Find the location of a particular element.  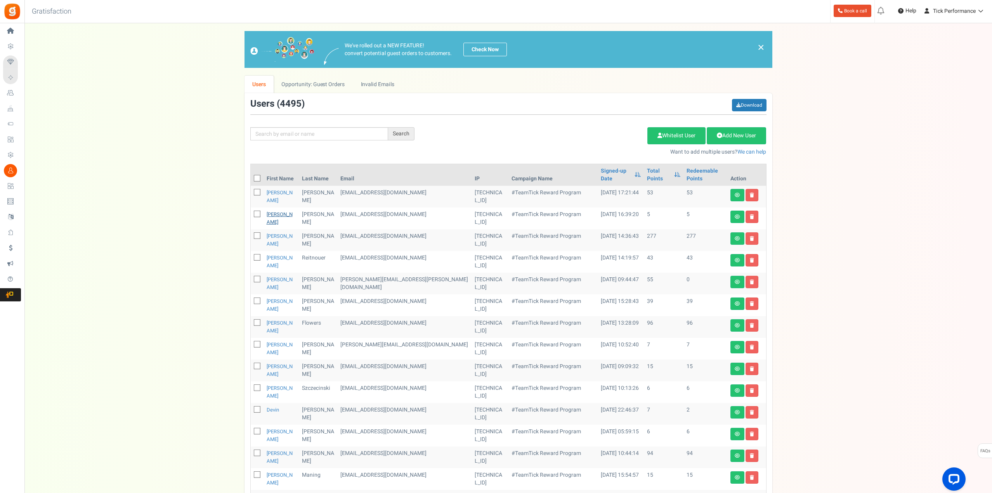

td: 39 is located at coordinates (664, 306).